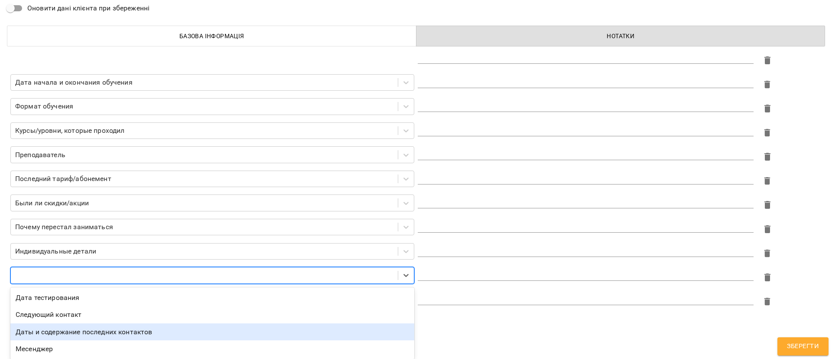  I want to click on div: Дата тестирования, so click(212, 297).